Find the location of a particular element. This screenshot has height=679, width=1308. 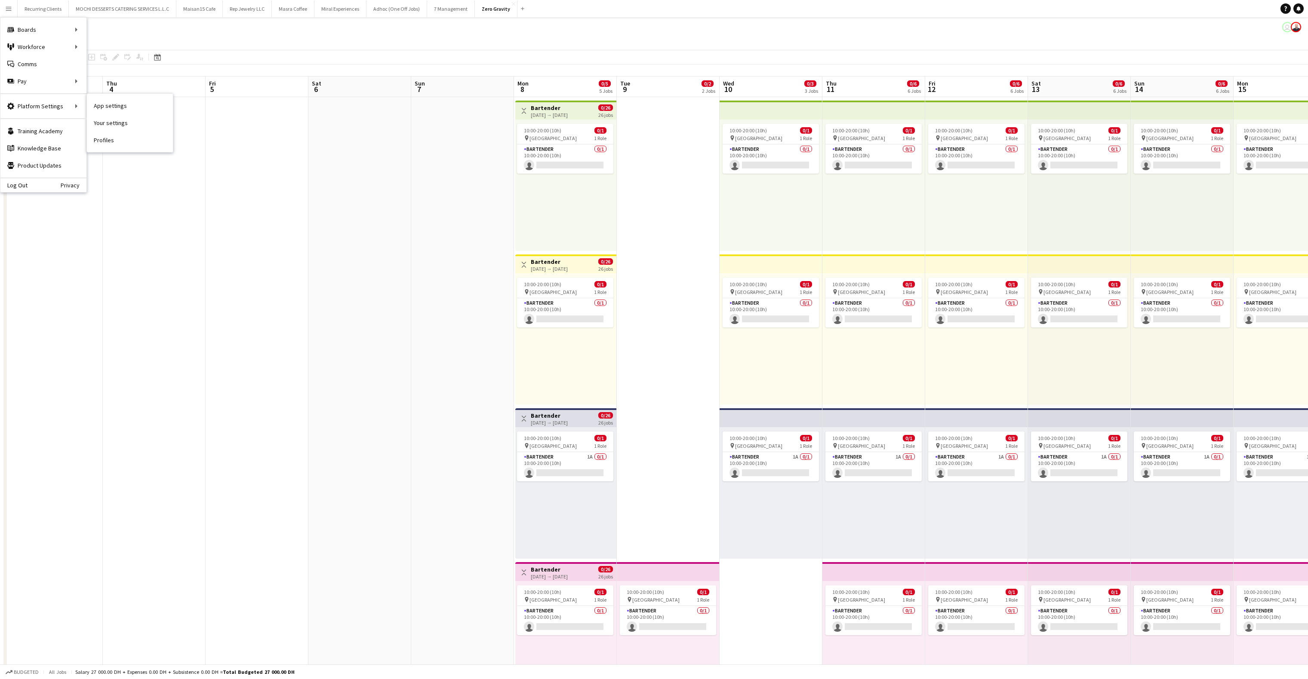

span: 14 is located at coordinates (1138, 89).